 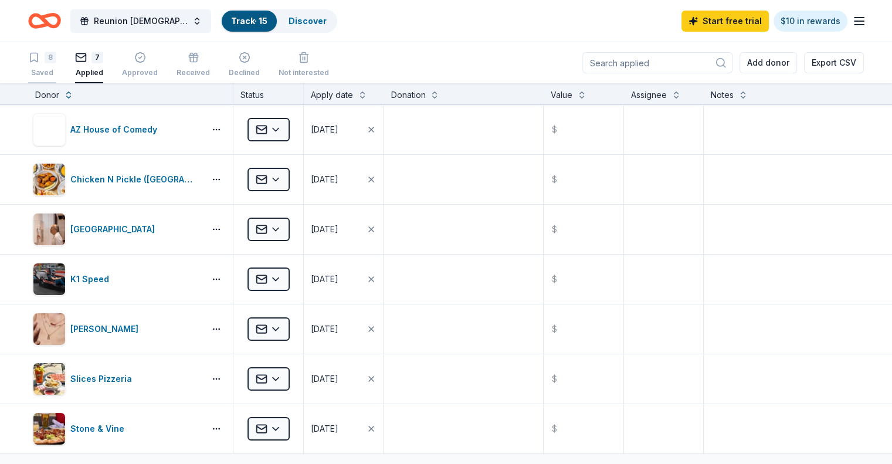 What do you see at coordinates (810, 21) in the screenshot?
I see `a: $10 in rewards` at bounding box center [810, 21].